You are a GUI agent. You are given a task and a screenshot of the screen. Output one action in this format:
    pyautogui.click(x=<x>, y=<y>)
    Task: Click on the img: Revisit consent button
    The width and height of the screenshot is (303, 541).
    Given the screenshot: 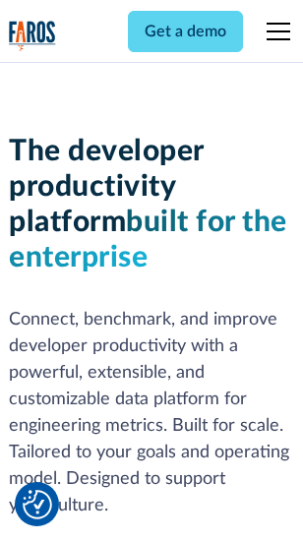 What is the action you would take?
    pyautogui.click(x=37, y=505)
    